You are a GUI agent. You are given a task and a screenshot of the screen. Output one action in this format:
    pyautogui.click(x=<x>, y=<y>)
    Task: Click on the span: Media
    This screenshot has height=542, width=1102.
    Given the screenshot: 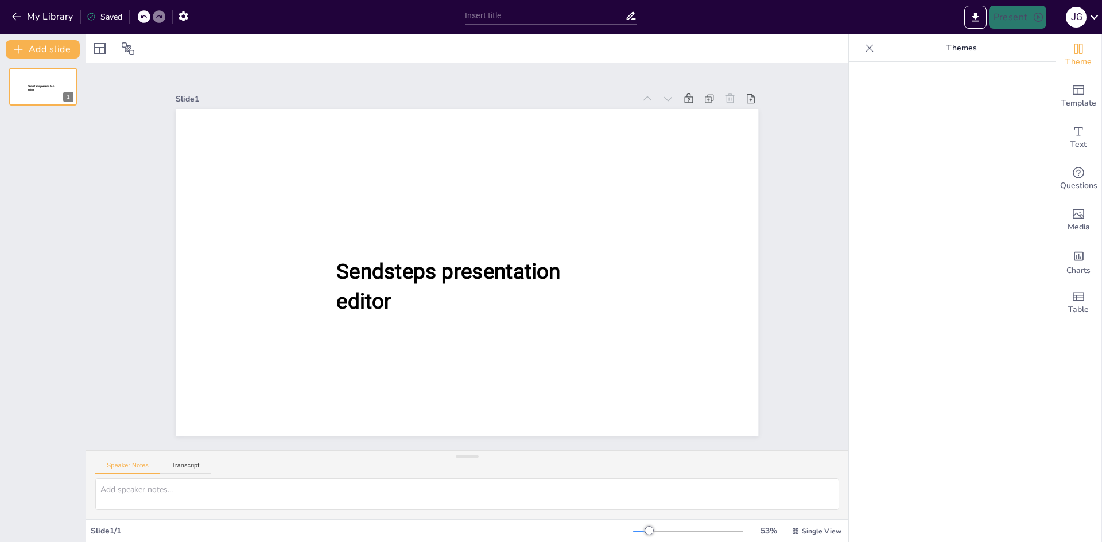 What is the action you would take?
    pyautogui.click(x=1079, y=227)
    